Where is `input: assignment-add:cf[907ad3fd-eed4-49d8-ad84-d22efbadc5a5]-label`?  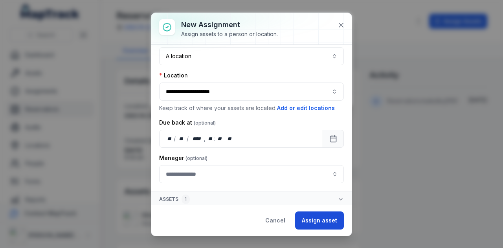
input: assignment-add:cf[907ad3fd-eed4-49d8-ad84-d22efbadc5a5]-label is located at coordinates (251, 174).